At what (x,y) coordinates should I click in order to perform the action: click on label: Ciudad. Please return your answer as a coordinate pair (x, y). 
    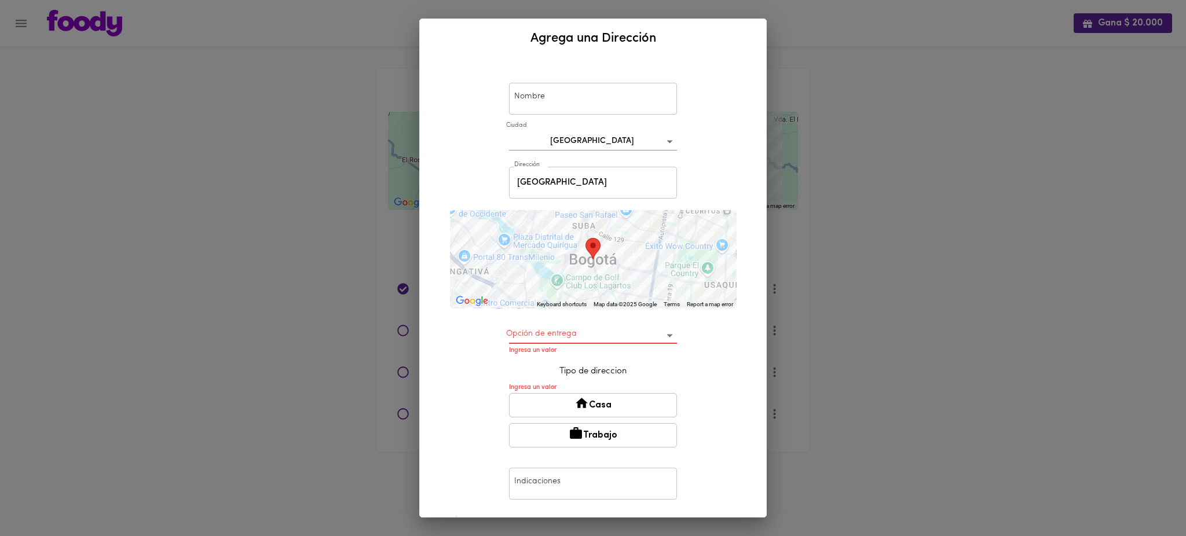
    Looking at the image, I should click on (516, 126).